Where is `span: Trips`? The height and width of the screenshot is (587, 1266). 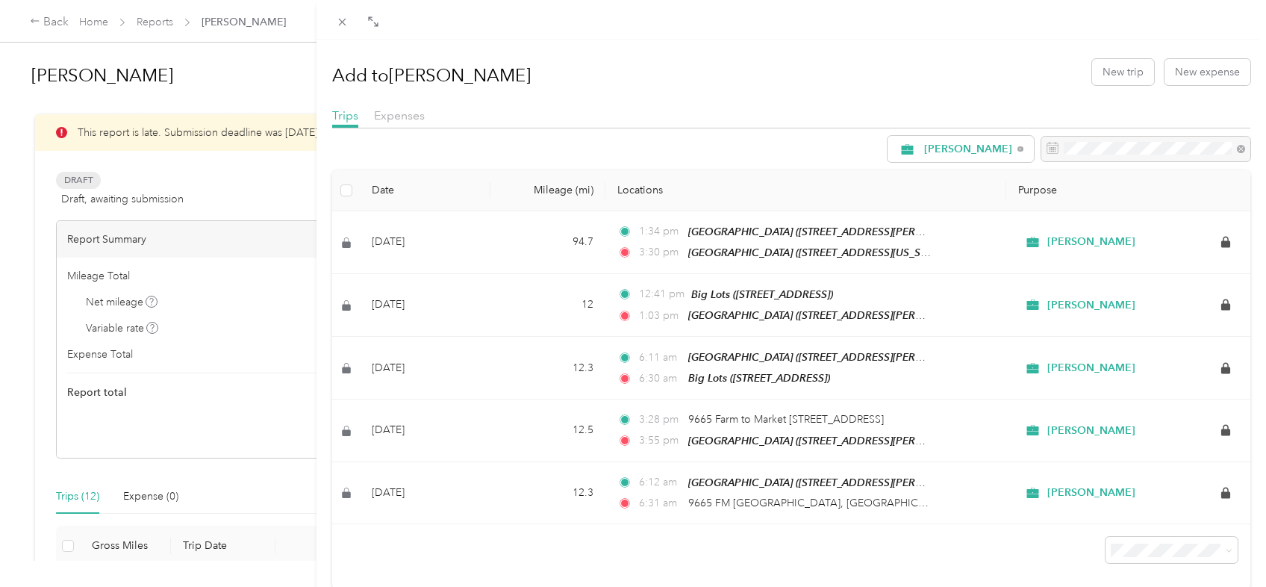
span: Trips is located at coordinates (345, 115).